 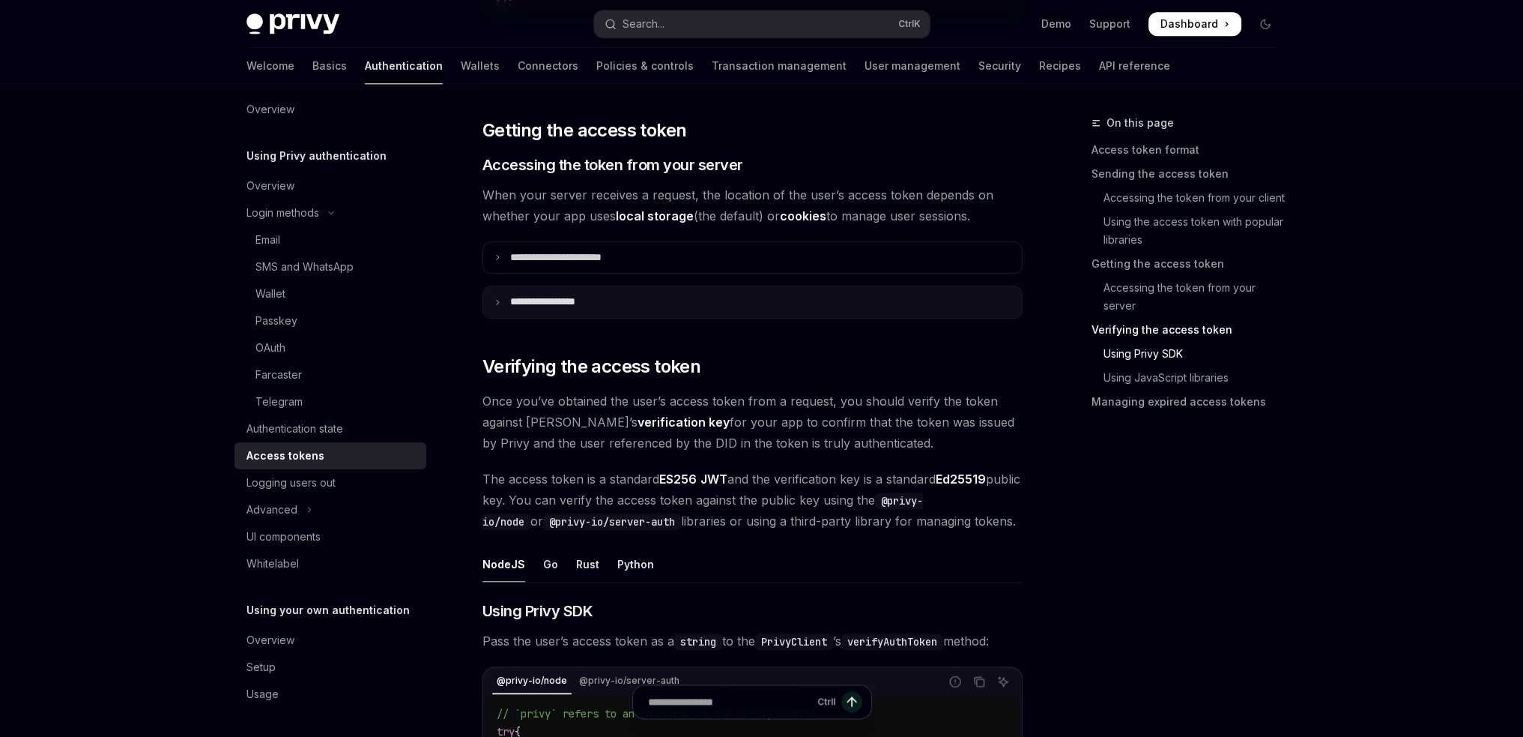 What do you see at coordinates (295, 429) in the screenshot?
I see `div: Authentication state` at bounding box center [295, 429].